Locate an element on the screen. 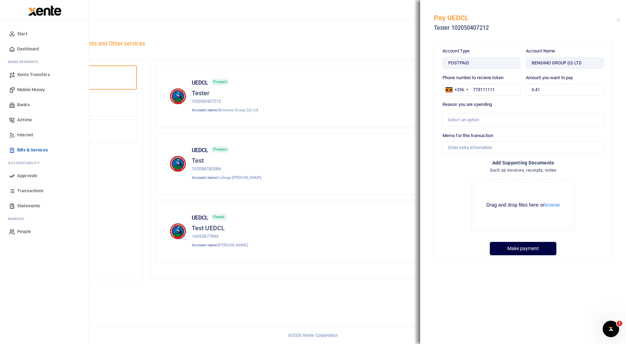  label: Account Name is located at coordinates (540, 51).